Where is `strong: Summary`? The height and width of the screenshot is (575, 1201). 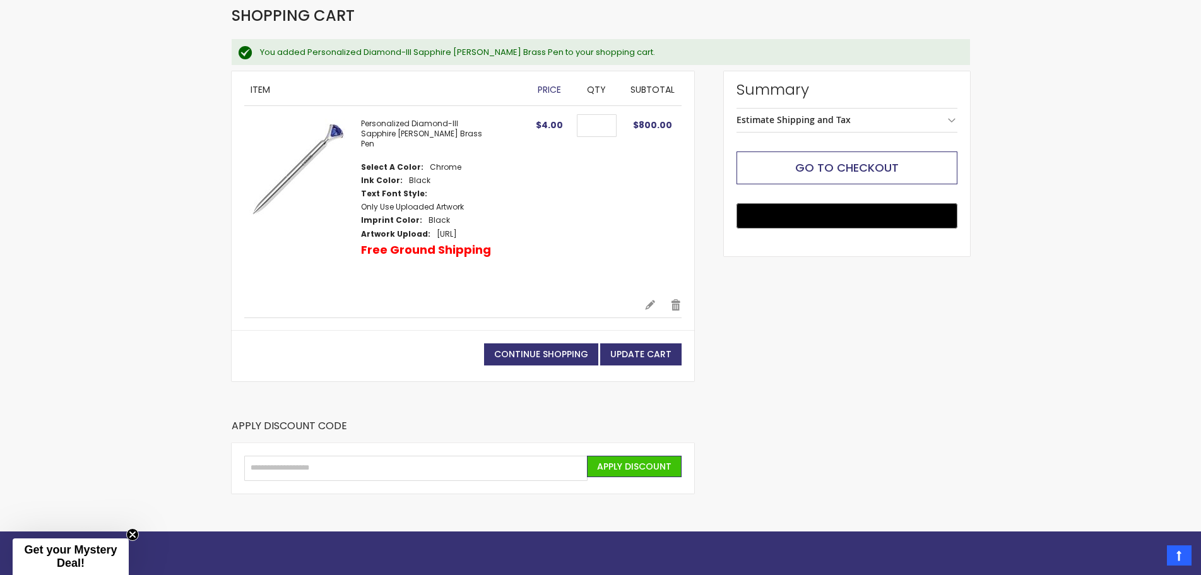 strong: Summary is located at coordinates (847, 90).